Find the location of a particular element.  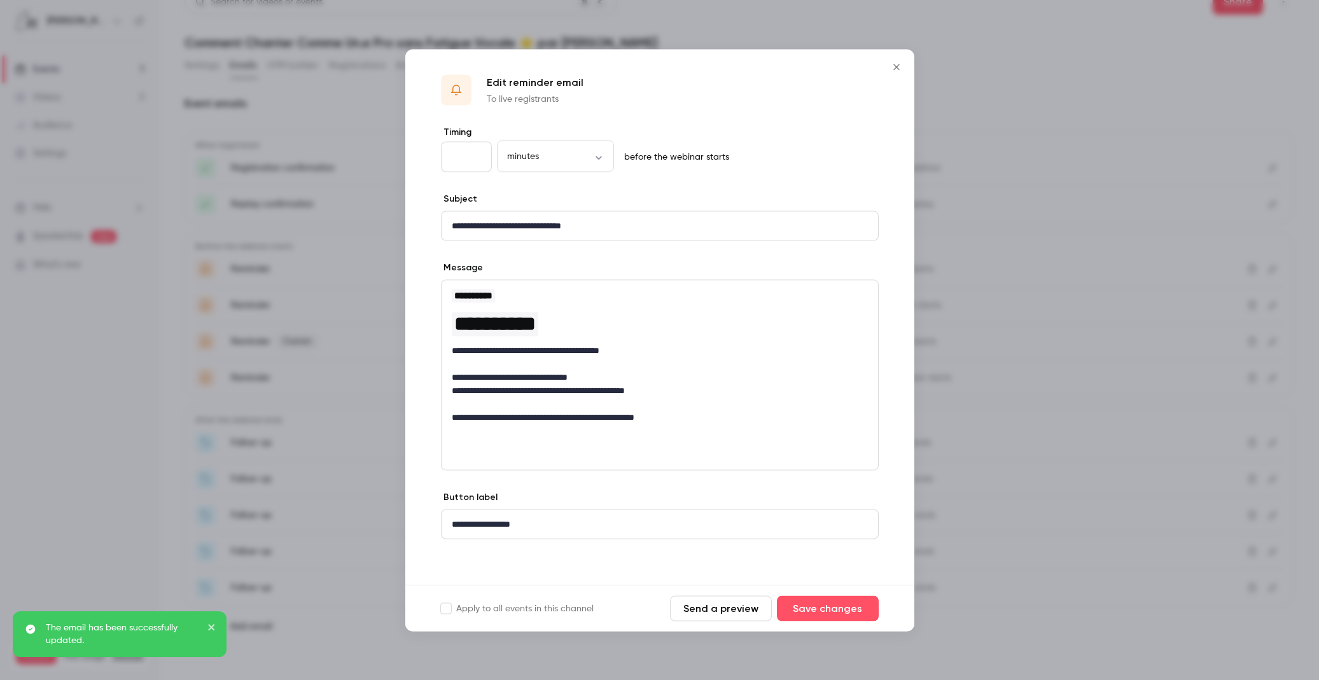

label: Message is located at coordinates (462, 267).